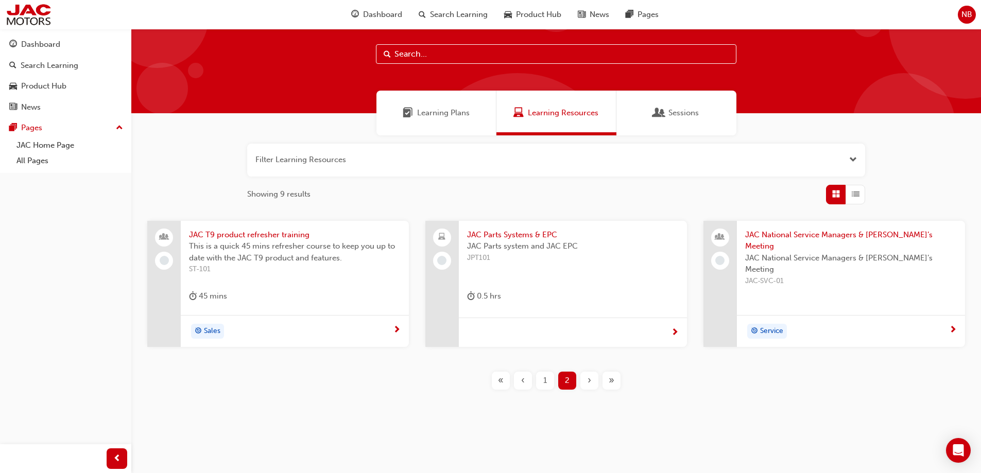 The width and height of the screenshot is (981, 473). What do you see at coordinates (31, 107) in the screenshot?
I see `div: News` at bounding box center [31, 107].